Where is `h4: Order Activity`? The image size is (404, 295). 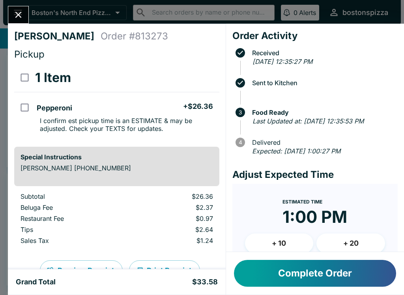
h4: Order Activity is located at coordinates (315, 36).